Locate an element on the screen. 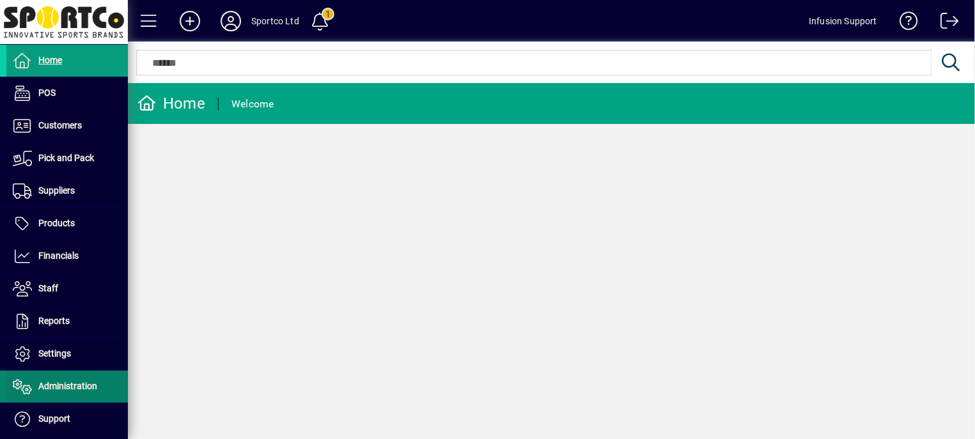 The width and height of the screenshot is (975, 439). a: Support is located at coordinates (67, 419).